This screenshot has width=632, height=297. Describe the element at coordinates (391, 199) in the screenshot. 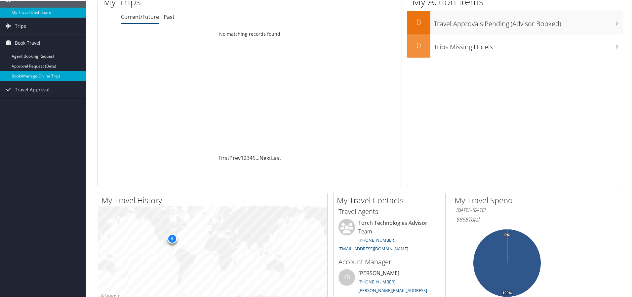

I see `h2: My Travel Contacts` at that location.